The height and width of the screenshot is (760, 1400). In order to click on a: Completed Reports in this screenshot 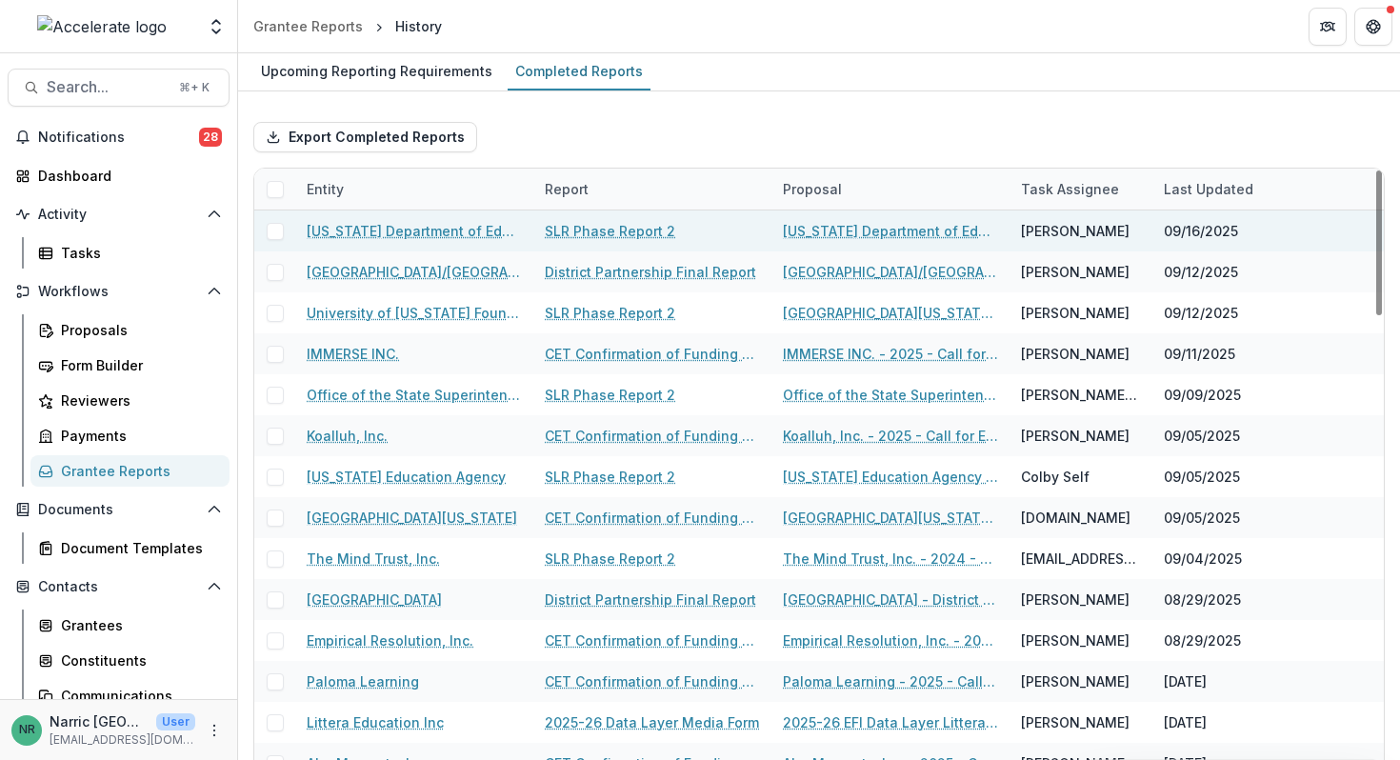, I will do `click(579, 71)`.